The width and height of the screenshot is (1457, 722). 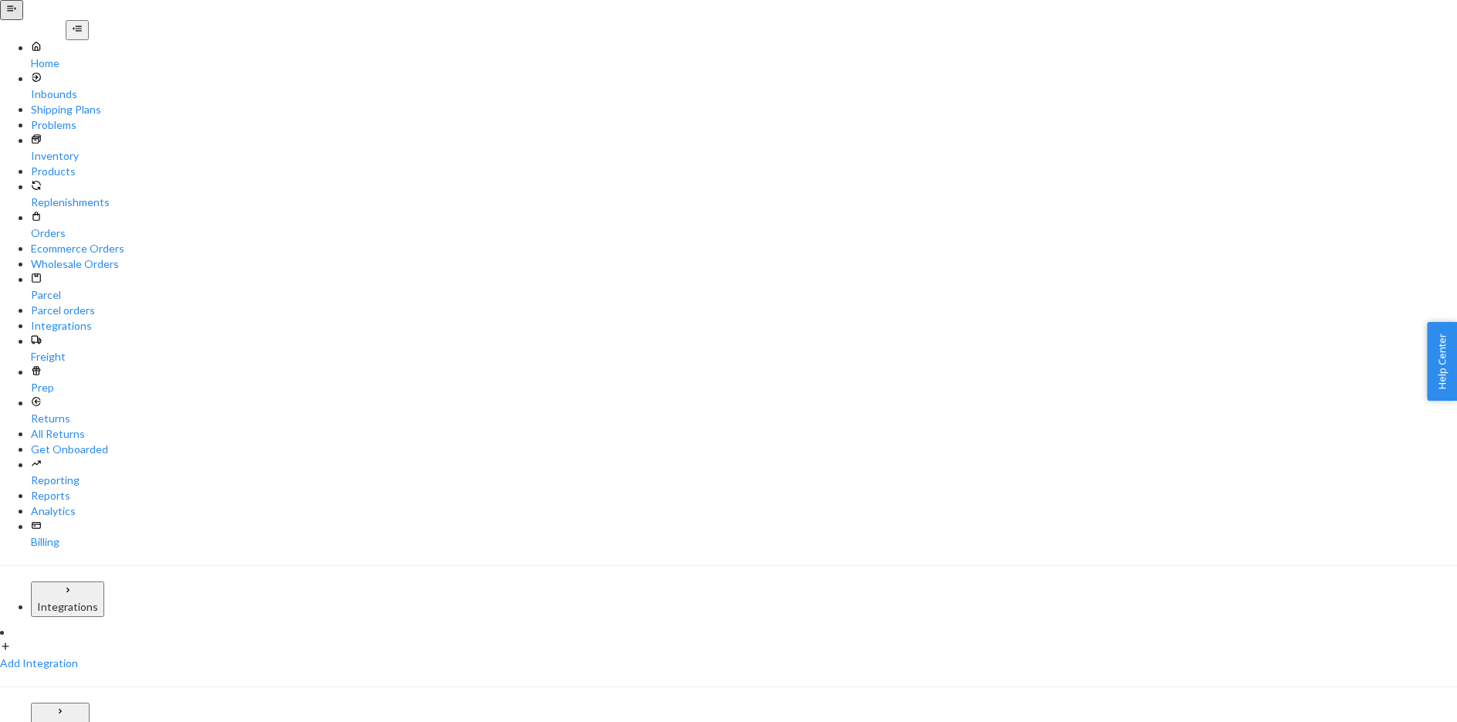 I want to click on a: Prep, so click(x=744, y=380).